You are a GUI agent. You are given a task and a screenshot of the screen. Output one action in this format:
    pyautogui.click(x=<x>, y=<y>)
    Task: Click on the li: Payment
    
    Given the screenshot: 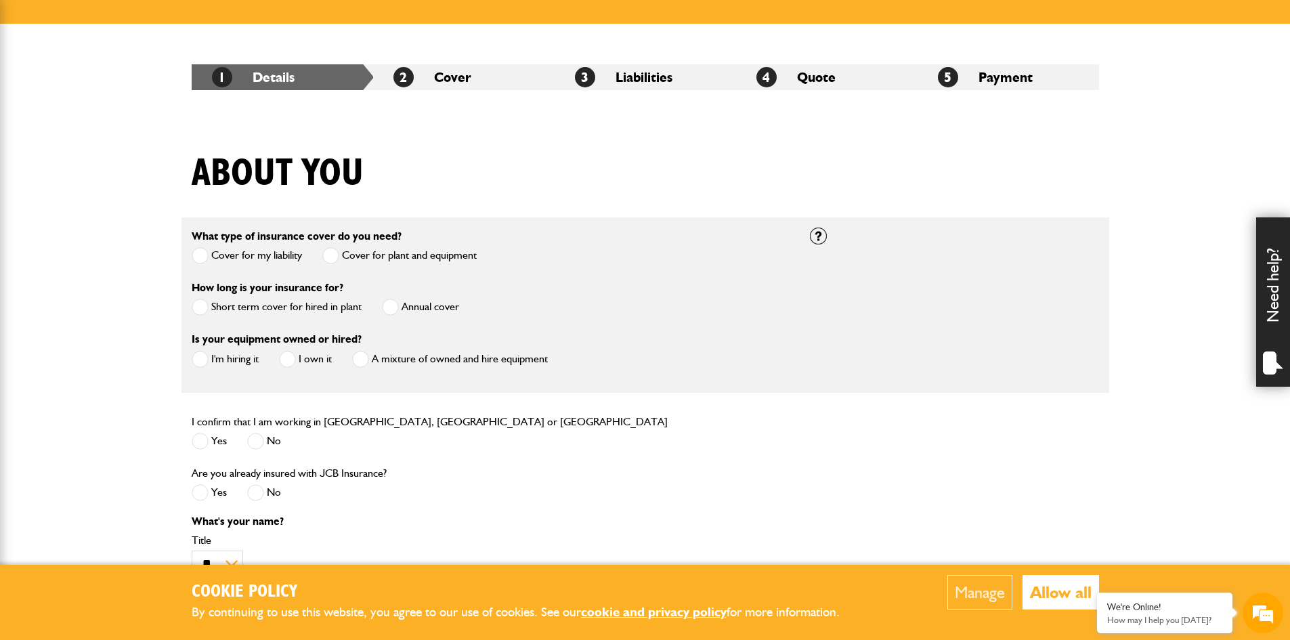 What is the action you would take?
    pyautogui.click(x=1009, y=77)
    